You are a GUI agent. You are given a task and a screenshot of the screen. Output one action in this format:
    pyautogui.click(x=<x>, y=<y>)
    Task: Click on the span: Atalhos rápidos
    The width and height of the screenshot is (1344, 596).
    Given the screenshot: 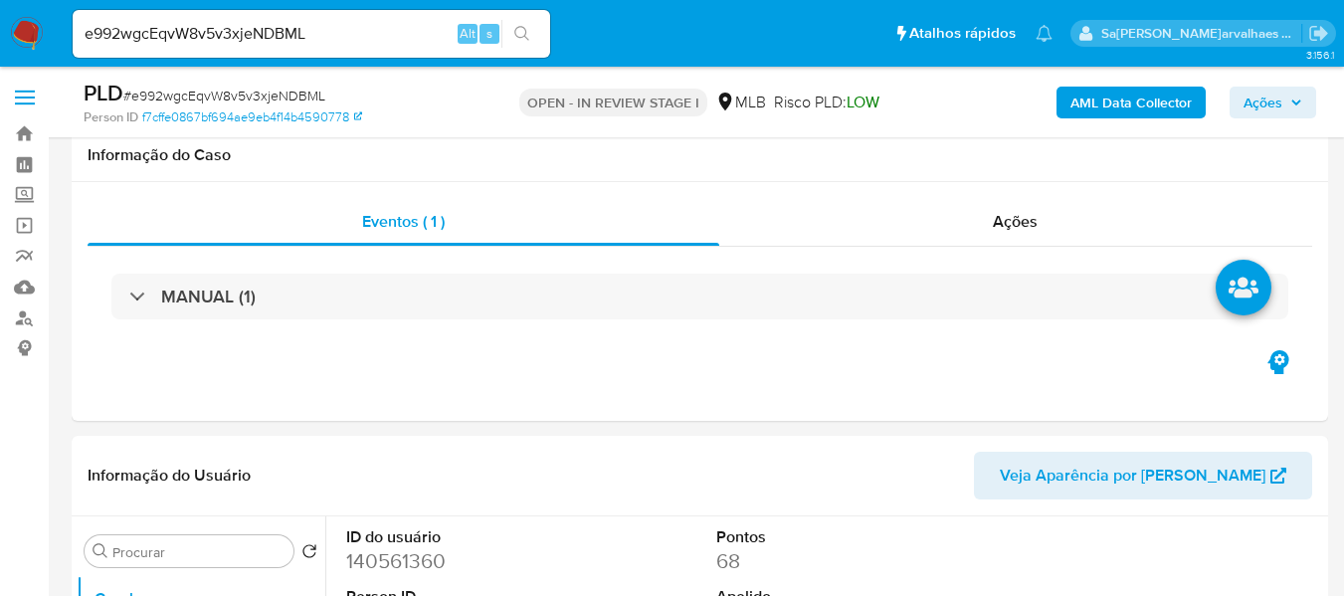 What is the action you would take?
    pyautogui.click(x=962, y=33)
    